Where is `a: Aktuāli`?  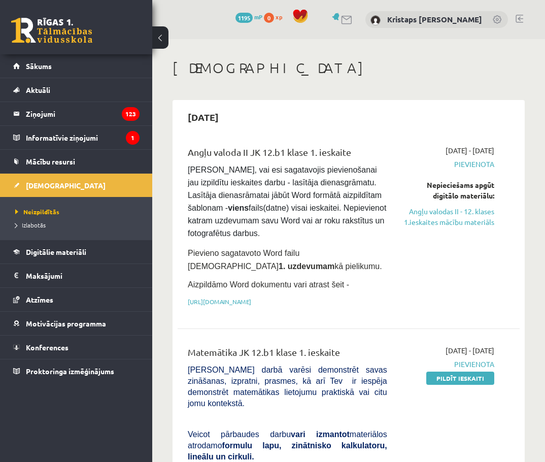 a: Aktuāli is located at coordinates (76, 90).